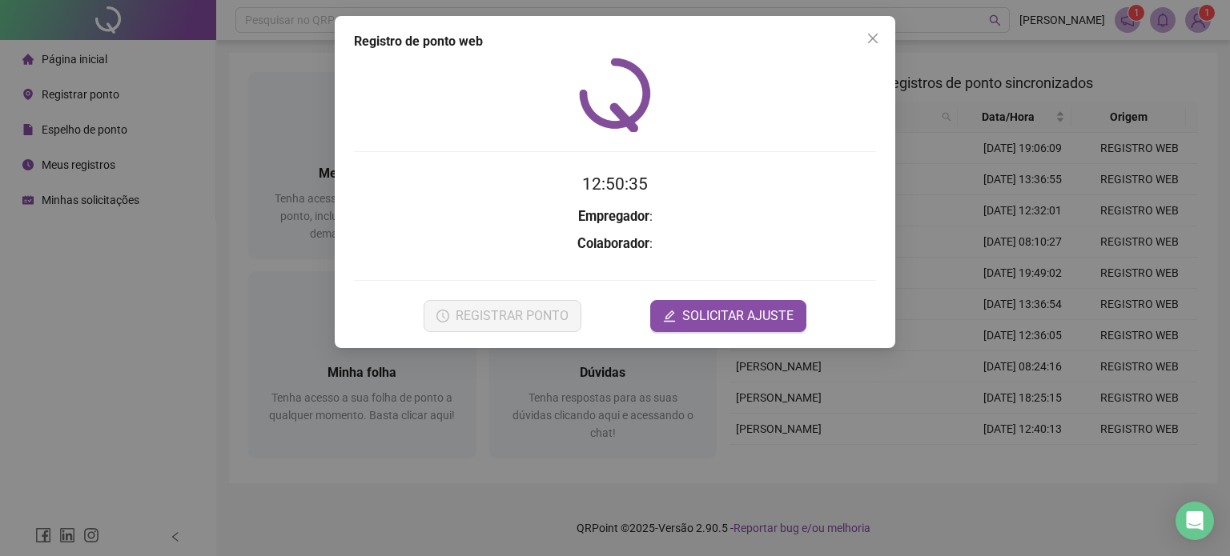 The image size is (1230, 556). Describe the element at coordinates (737, 316) in the screenshot. I see `span: SOLICITAR AJUSTE` at that location.